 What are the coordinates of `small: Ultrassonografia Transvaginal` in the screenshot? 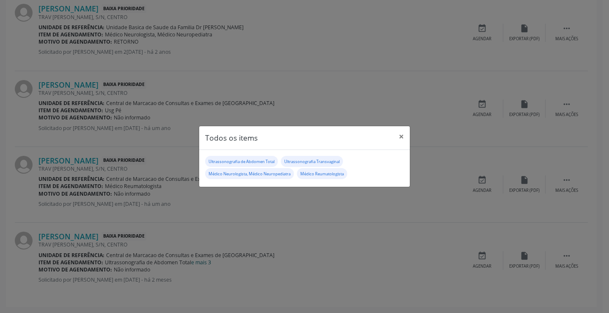 It's located at (312, 161).